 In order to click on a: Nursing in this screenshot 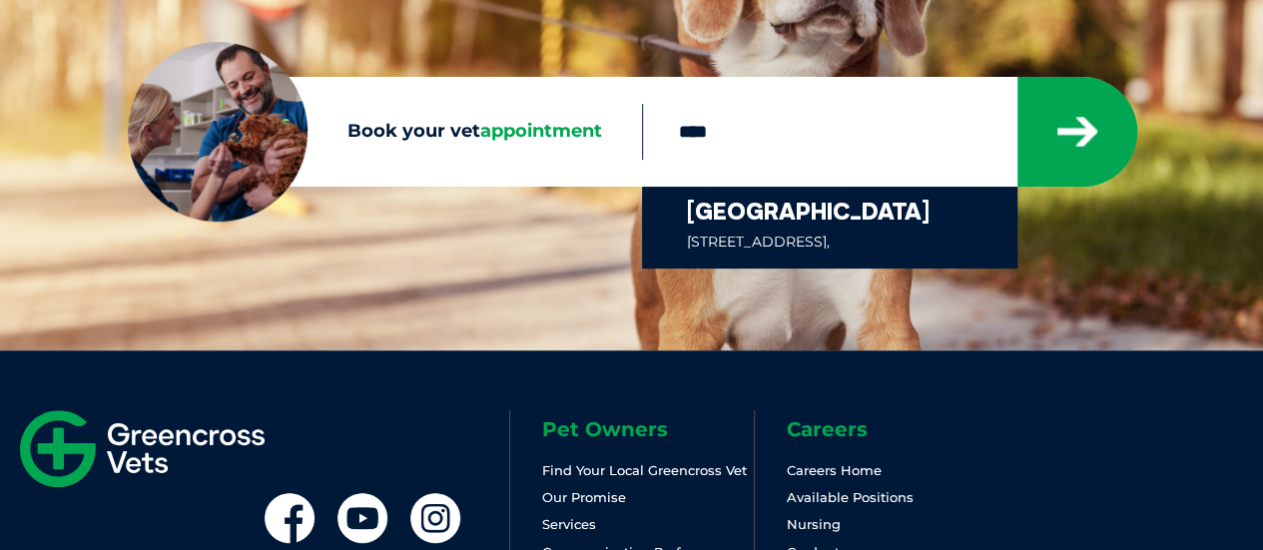, I will do `click(814, 524)`.